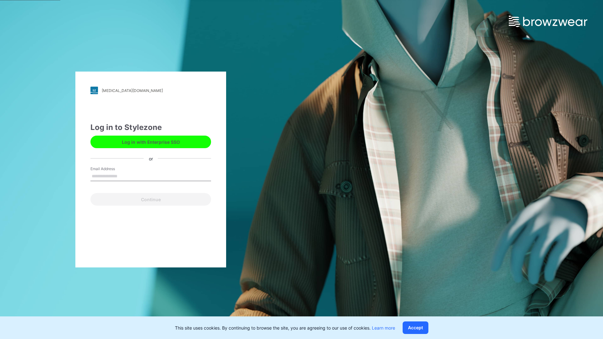 The width and height of the screenshot is (603, 339). I want to click on div: Log in to Stylezone, so click(151, 128).